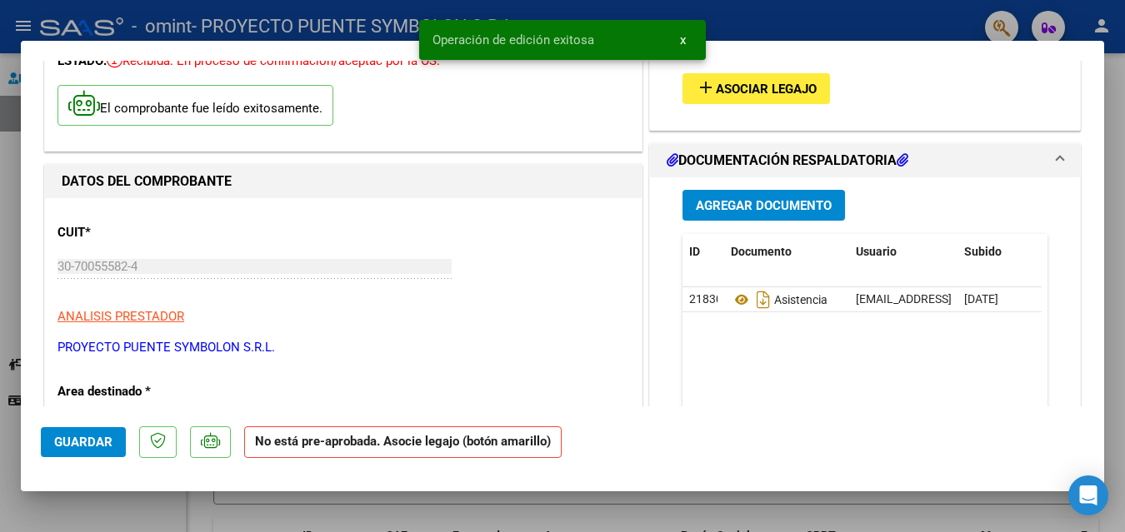 The width and height of the screenshot is (1125, 532). What do you see at coordinates (147, 181) in the screenshot?
I see `strong: DATOS DEL COMPROBANTE` at bounding box center [147, 181].